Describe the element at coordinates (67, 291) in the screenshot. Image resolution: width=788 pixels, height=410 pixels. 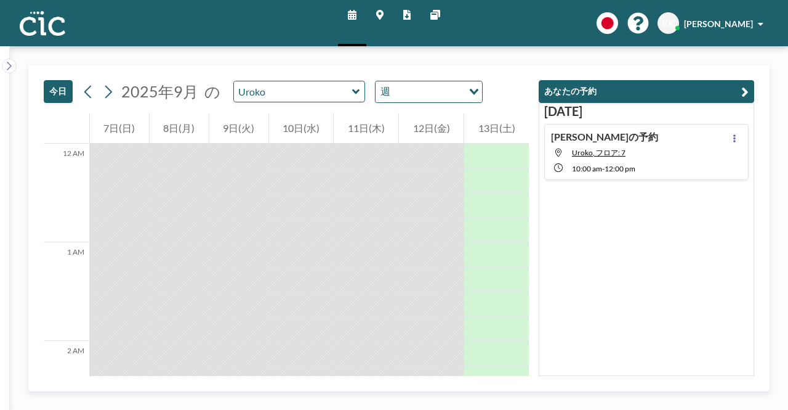
I see `div: 1 AM` at that location.